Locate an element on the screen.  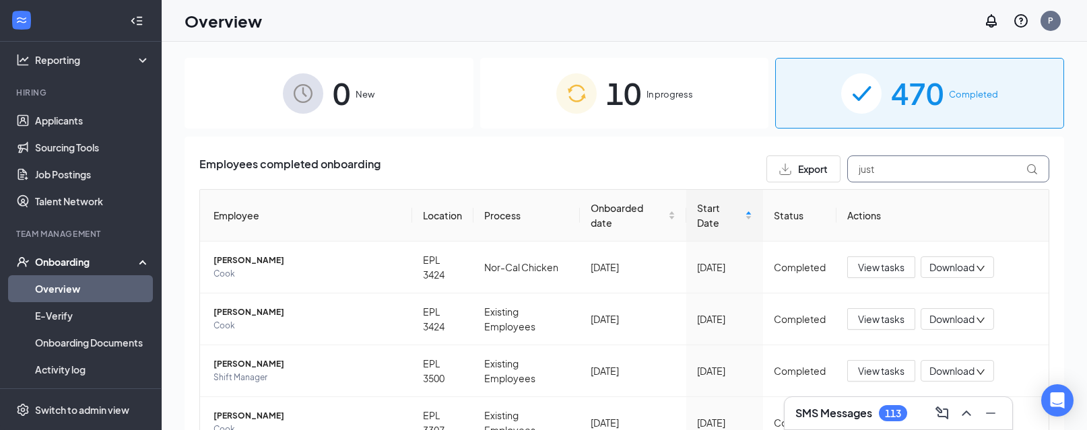
input: Search by Name, Job Posting, or Process is located at coordinates (948, 169).